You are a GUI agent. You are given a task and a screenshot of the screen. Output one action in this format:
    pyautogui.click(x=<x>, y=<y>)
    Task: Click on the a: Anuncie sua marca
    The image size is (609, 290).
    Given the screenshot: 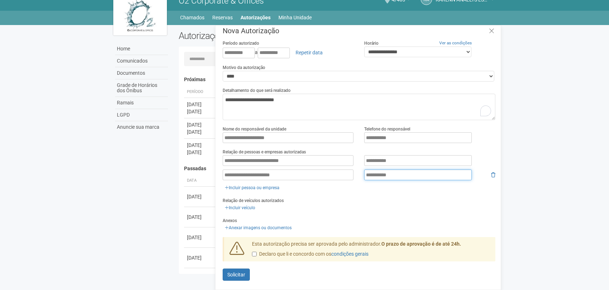 What is the action you would take?
    pyautogui.click(x=142, y=127)
    